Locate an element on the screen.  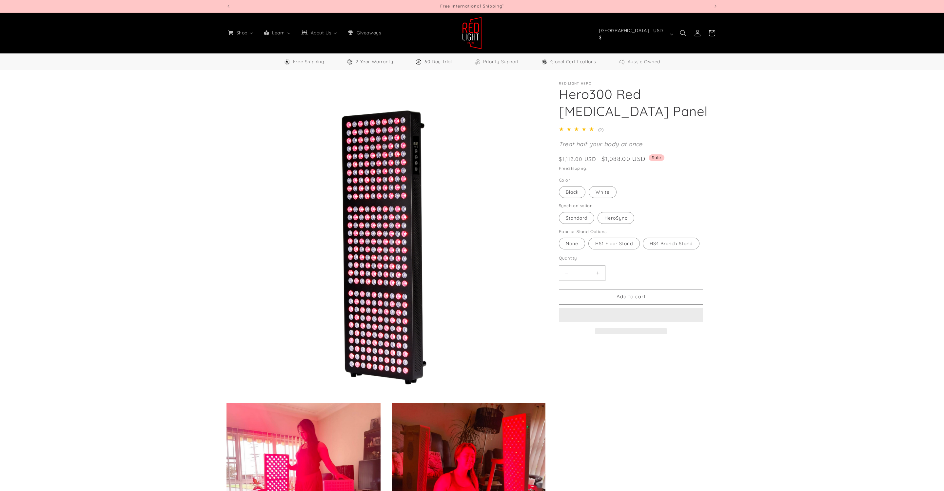
a: Shop is located at coordinates (240, 33).